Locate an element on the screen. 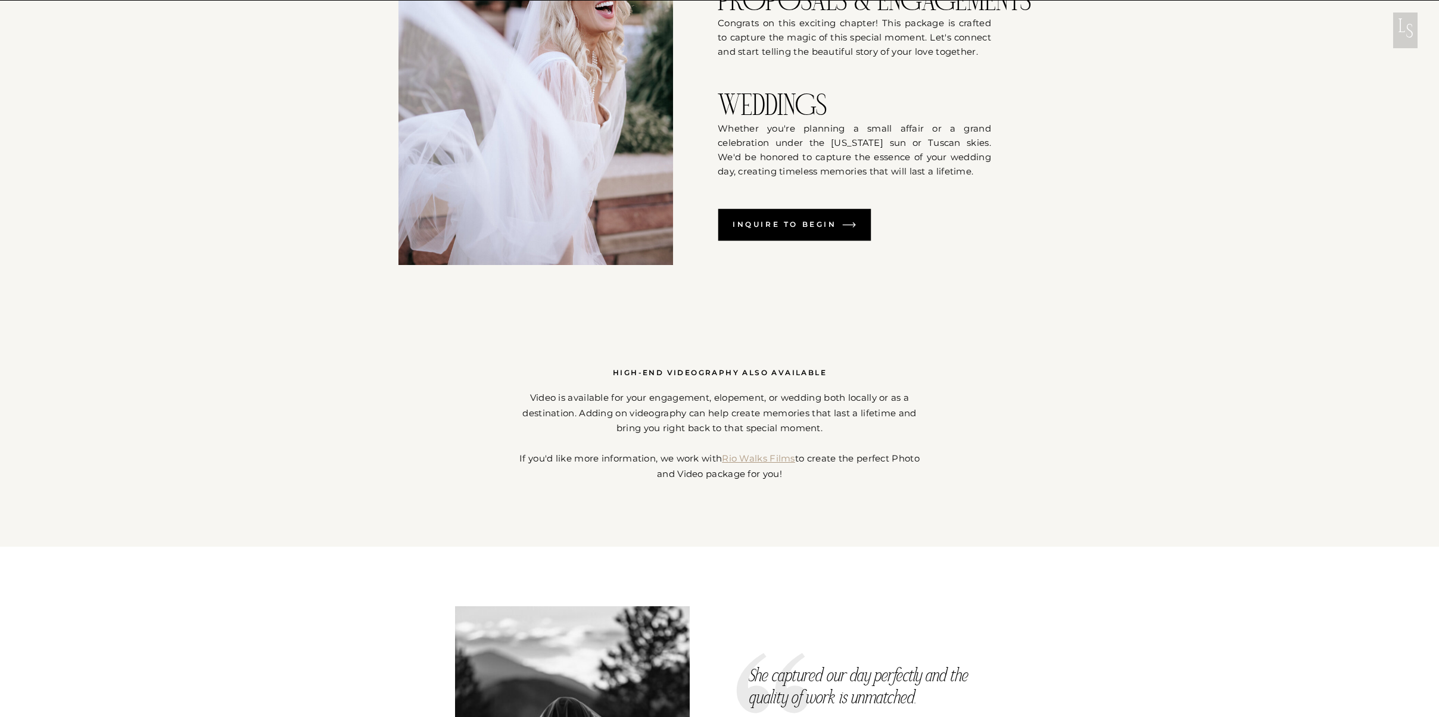 Image resolution: width=1439 pixels, height=717 pixels. p: Congrats on this exciting chapter! This package is crafted to capture the magic of this special m... is located at coordinates (854, 40).